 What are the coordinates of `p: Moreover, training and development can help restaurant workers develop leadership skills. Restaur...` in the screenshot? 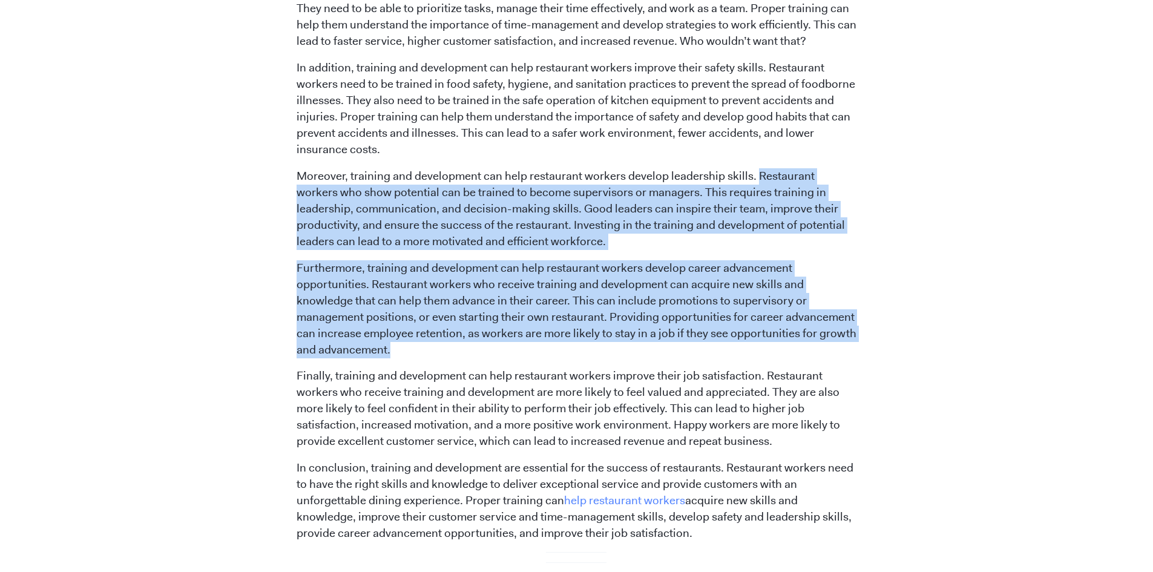 It's located at (576, 209).